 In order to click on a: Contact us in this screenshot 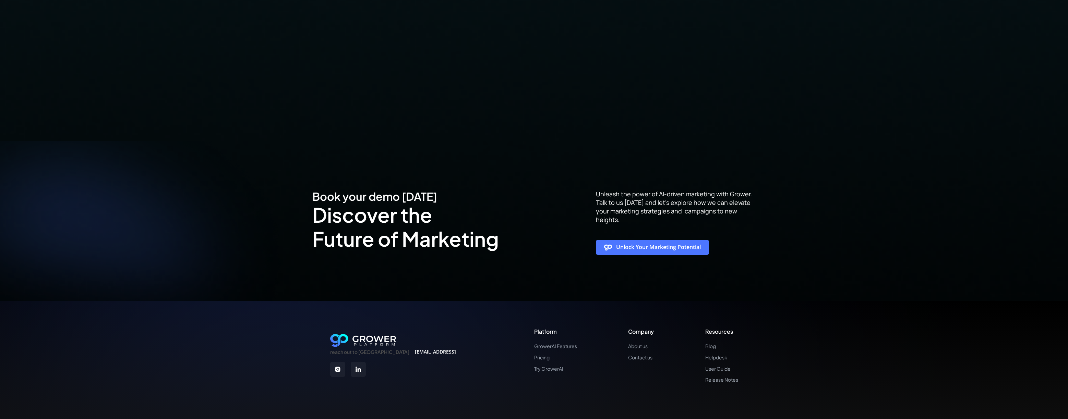, I will do `click(641, 358)`.